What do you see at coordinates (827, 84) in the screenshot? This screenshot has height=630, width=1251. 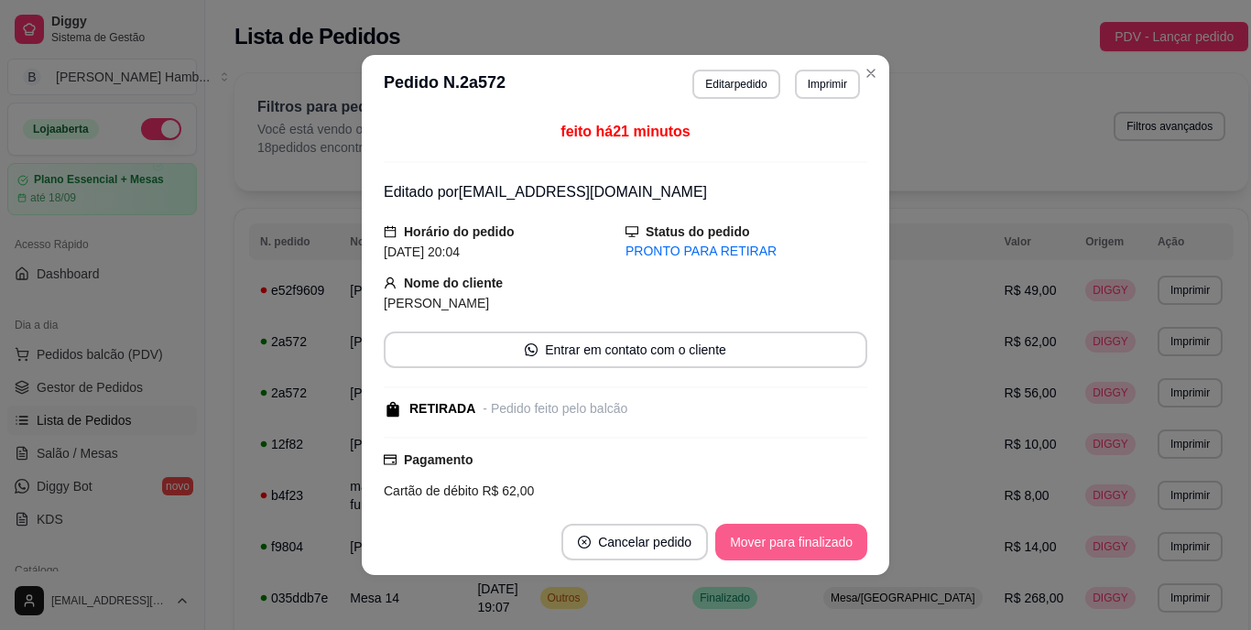 I see `button: Imprimir` at bounding box center [827, 84].